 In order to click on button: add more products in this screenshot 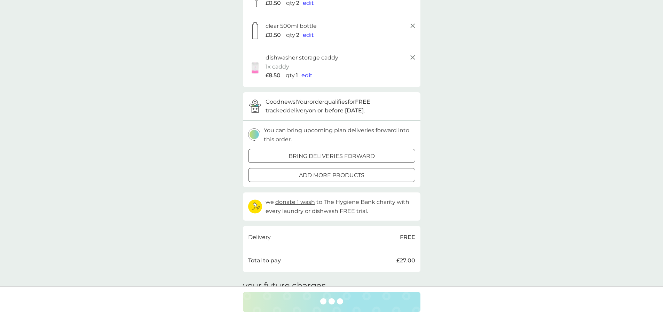, I will do `click(332, 175)`.